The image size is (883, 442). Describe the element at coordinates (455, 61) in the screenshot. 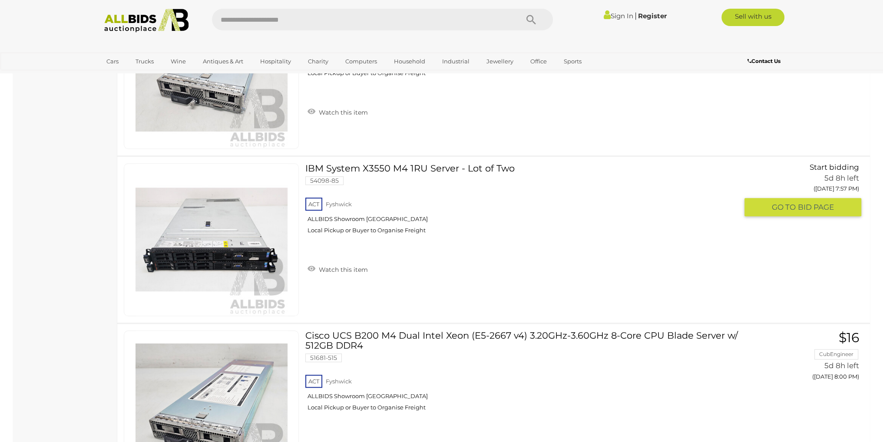

I see `a: Industrial` at that location.